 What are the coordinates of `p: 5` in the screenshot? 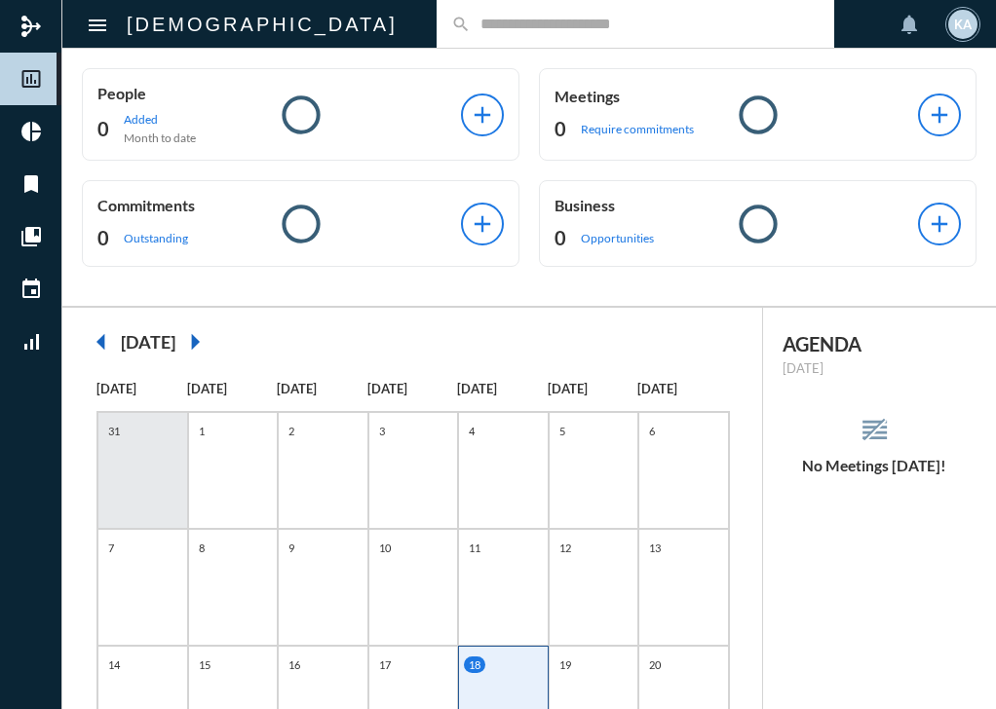 It's located at (562, 431).